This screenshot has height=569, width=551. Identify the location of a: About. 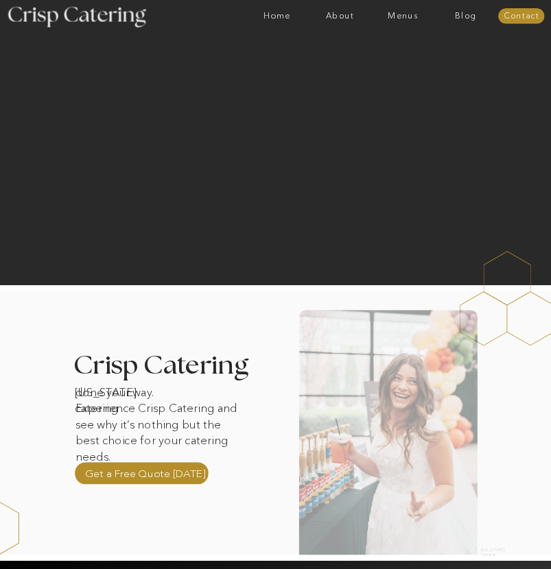
(340, 16).